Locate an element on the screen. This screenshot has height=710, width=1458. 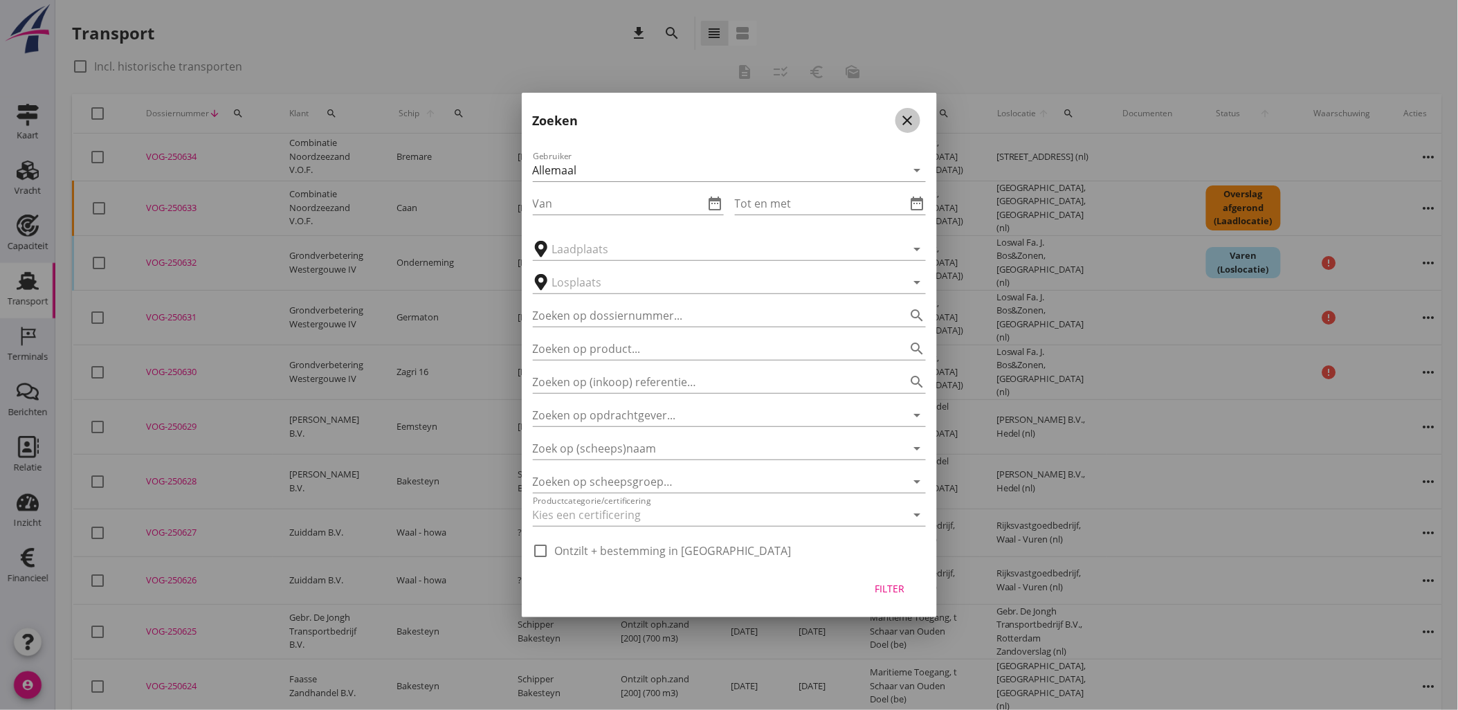
button: Filter is located at coordinates (890, 588).